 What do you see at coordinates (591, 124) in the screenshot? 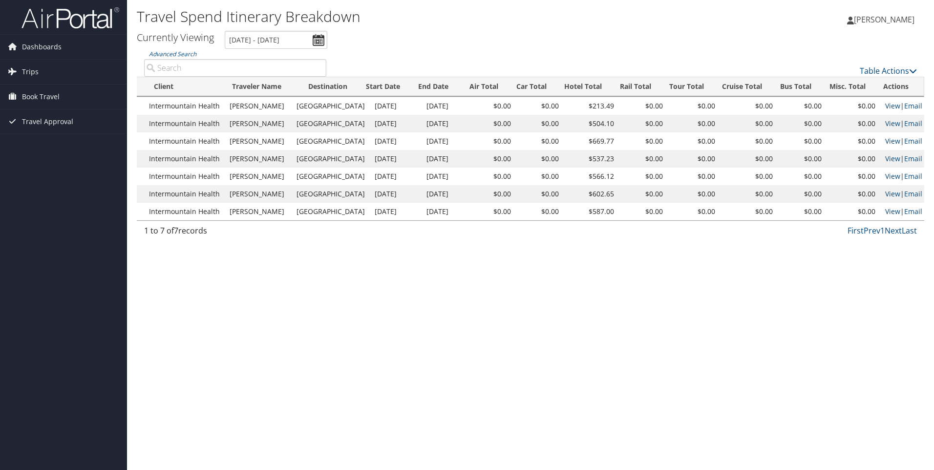
I see `td: $504.10` at bounding box center [591, 124].